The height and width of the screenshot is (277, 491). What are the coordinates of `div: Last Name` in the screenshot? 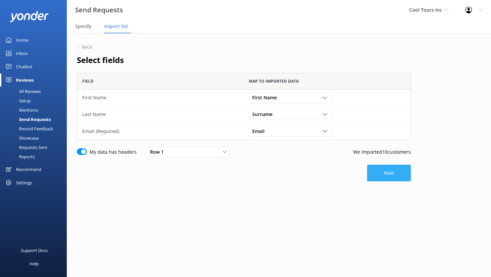 It's located at (160, 114).